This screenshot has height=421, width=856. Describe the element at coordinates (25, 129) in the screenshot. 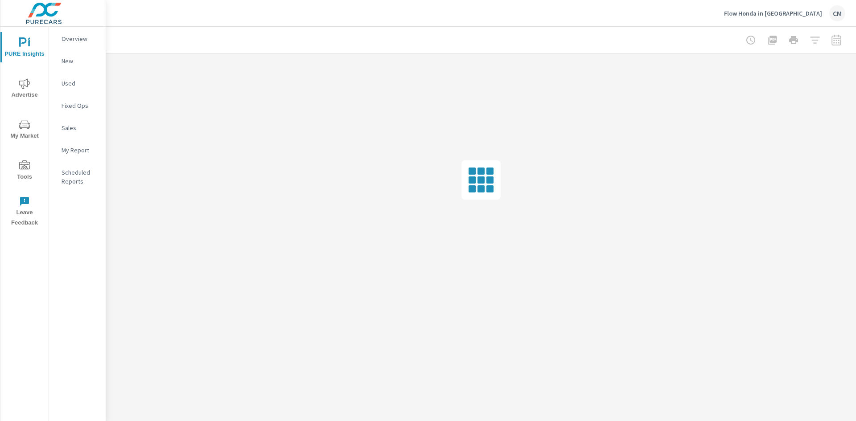

I see `div: nav menu` at that location.